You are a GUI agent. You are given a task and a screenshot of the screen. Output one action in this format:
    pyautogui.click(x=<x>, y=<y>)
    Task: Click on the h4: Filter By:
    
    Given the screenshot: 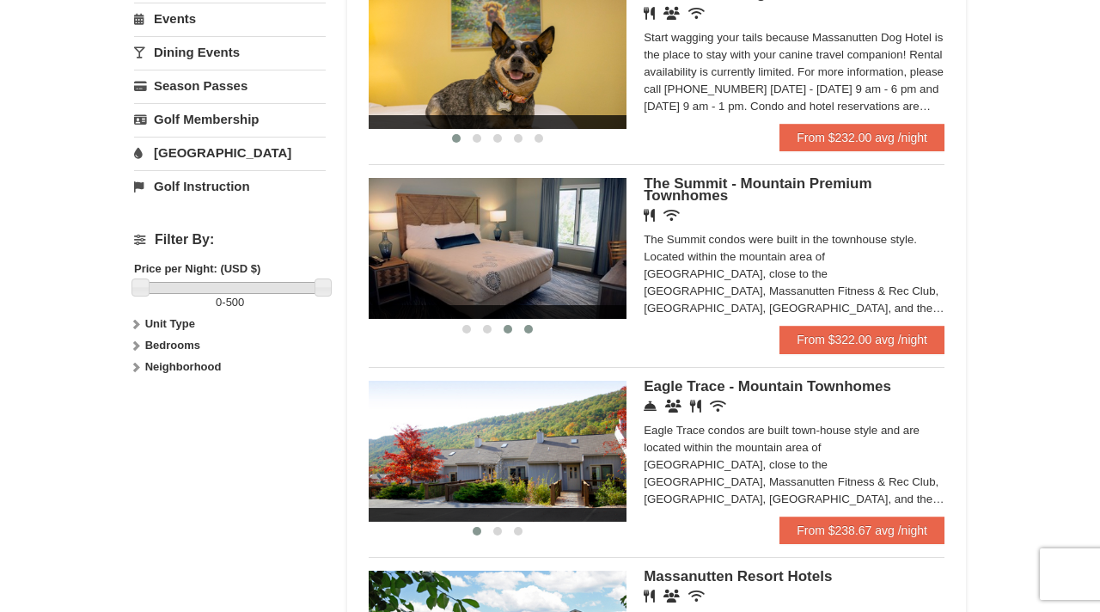 What is the action you would take?
    pyautogui.click(x=229, y=240)
    